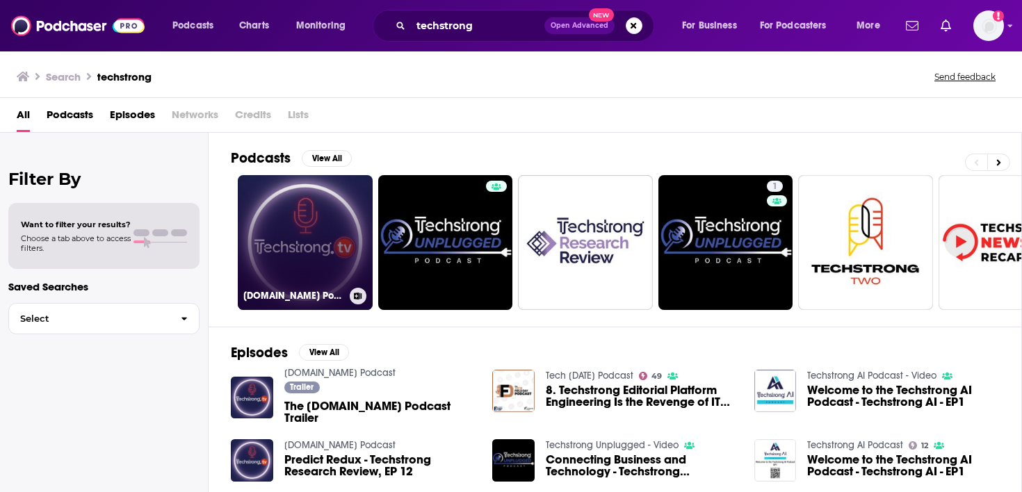  What do you see at coordinates (924, 445) in the screenshot?
I see `span: 12` at bounding box center [924, 445].